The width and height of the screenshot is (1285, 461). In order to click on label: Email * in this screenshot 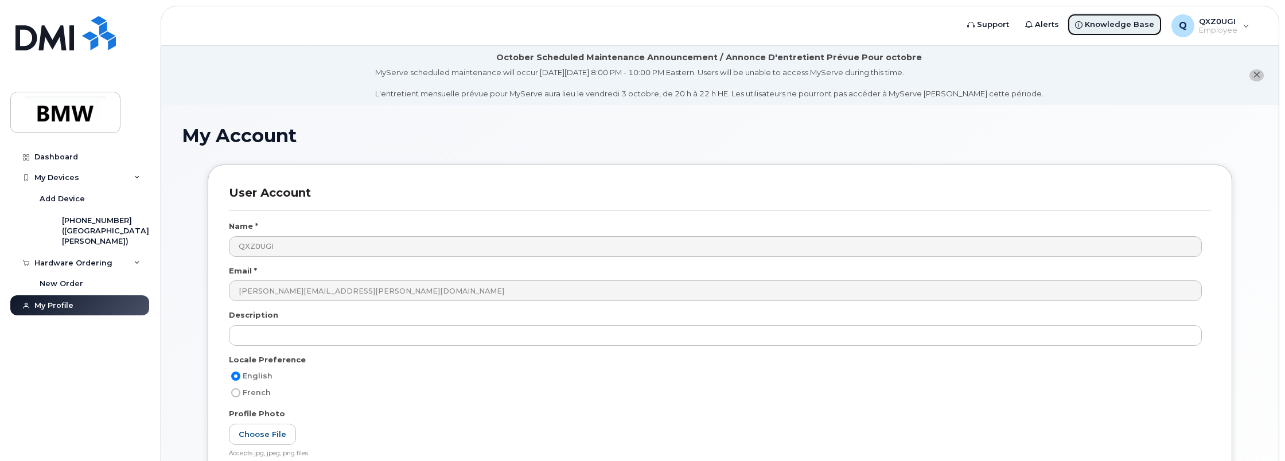, I will do `click(243, 271)`.